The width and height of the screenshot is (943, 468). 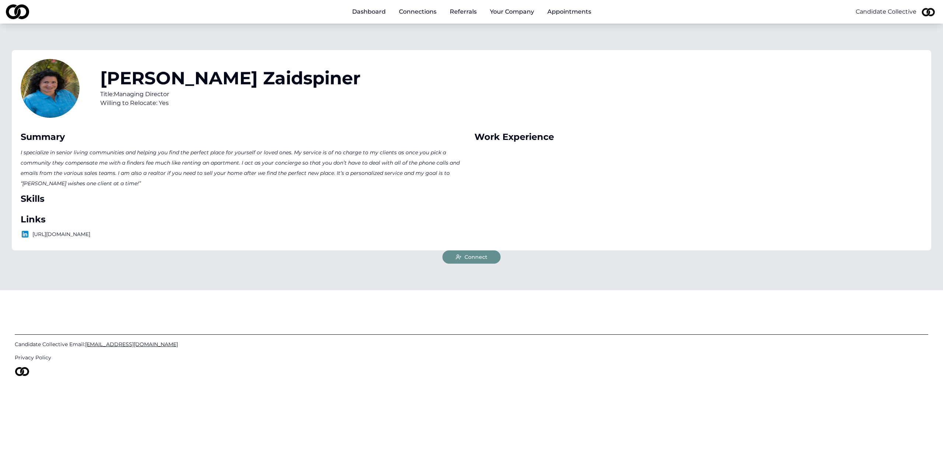 I want to click on nav: Main, so click(x=471, y=12).